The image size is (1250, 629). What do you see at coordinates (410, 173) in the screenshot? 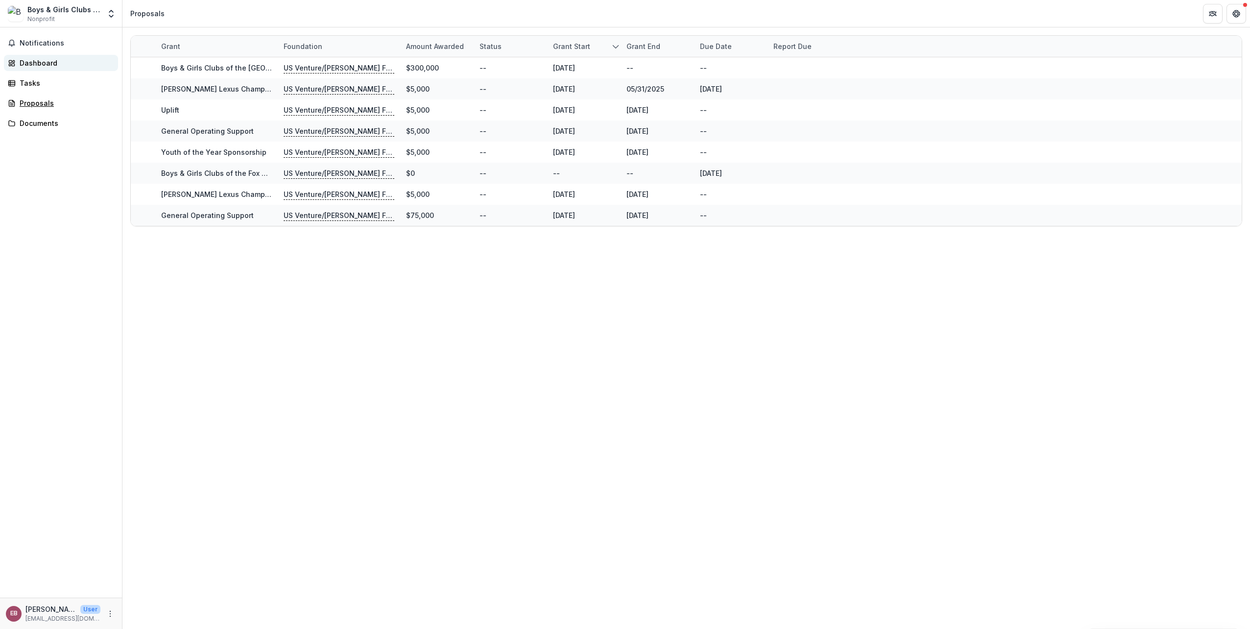
I see `div: $0` at bounding box center [410, 173].